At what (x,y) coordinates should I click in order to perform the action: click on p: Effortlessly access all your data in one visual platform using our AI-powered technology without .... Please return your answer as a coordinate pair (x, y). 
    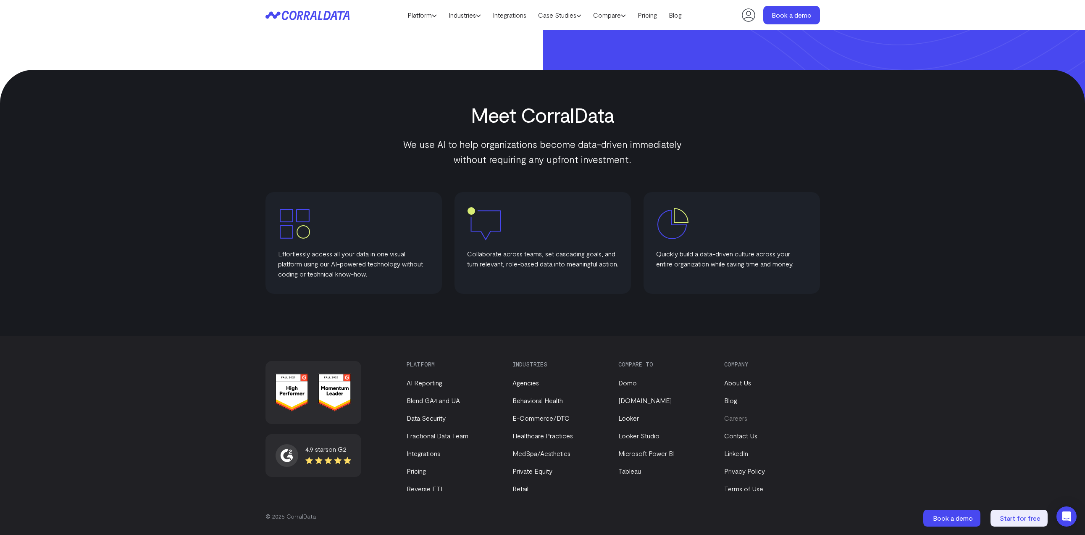
    Looking at the image, I should click on (354, 264).